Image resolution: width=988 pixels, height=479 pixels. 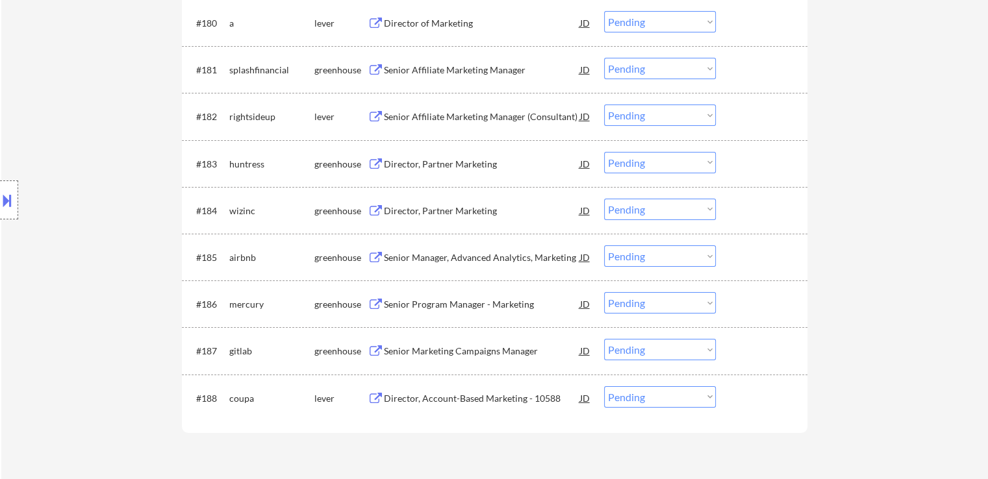 I want to click on div: Senior Program Manager - Marketing, so click(x=482, y=305).